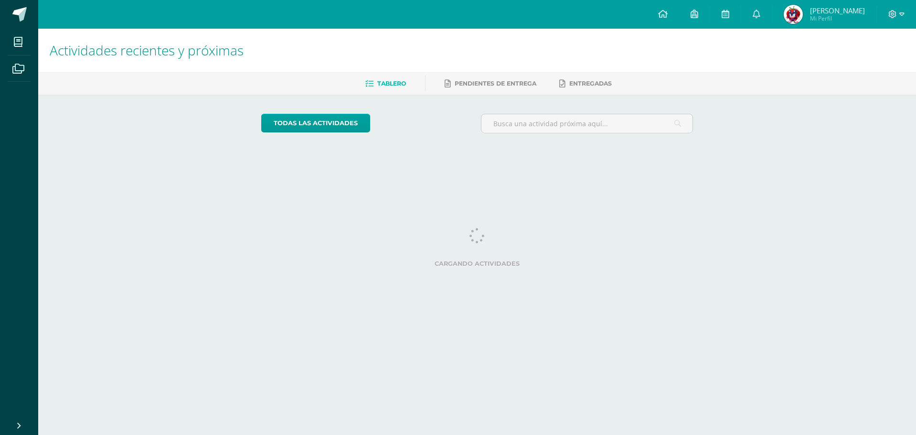 Image resolution: width=916 pixels, height=435 pixels. I want to click on label: Cargando actividades, so click(477, 263).